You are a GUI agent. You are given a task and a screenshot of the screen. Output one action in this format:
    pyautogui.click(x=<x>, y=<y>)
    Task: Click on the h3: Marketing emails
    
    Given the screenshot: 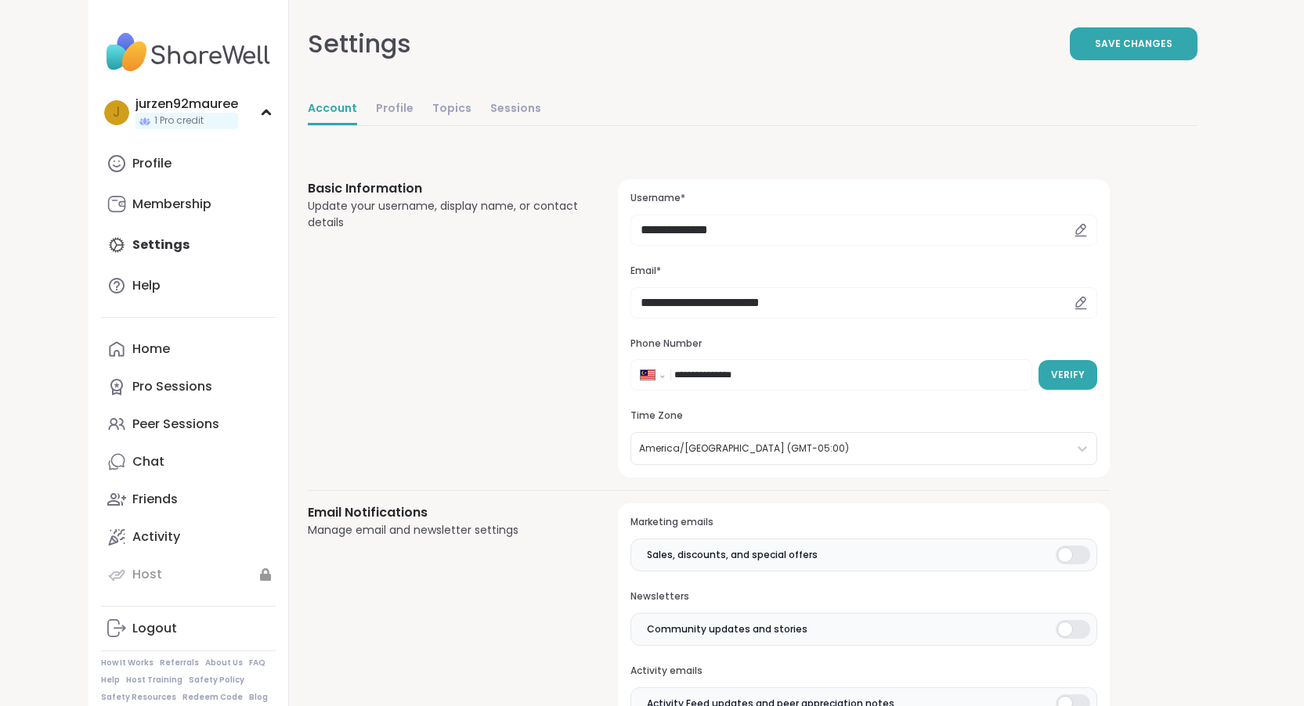 What is the action you would take?
    pyautogui.click(x=863, y=522)
    